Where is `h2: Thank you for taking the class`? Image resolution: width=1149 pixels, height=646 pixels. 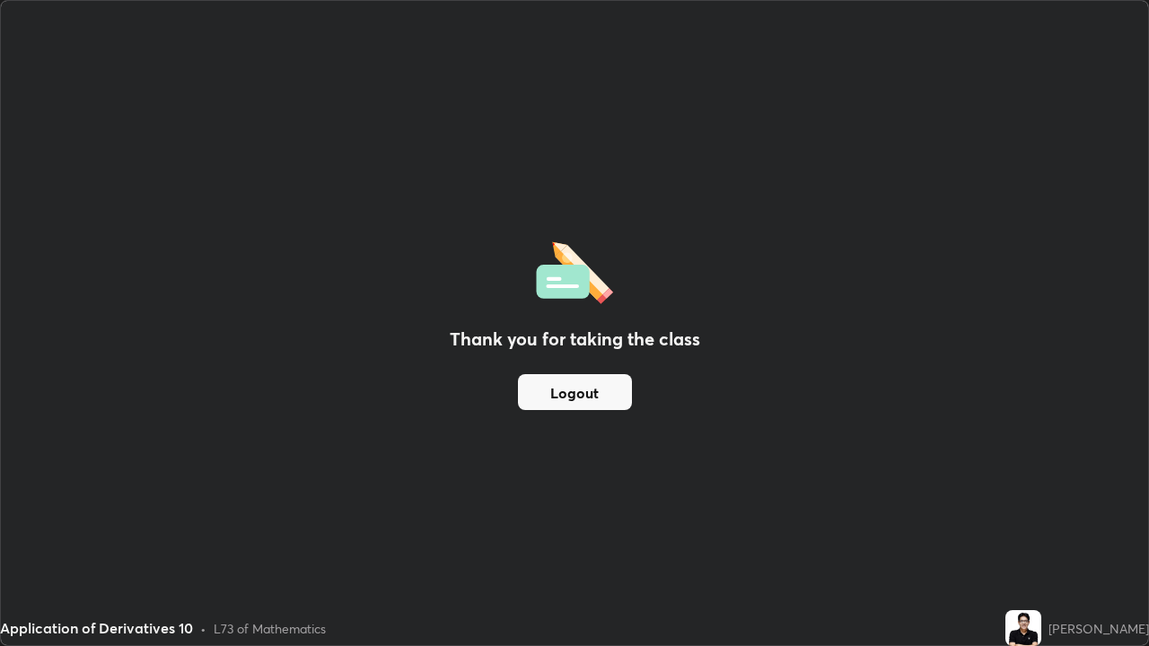
h2: Thank you for taking the class is located at coordinates (575, 339).